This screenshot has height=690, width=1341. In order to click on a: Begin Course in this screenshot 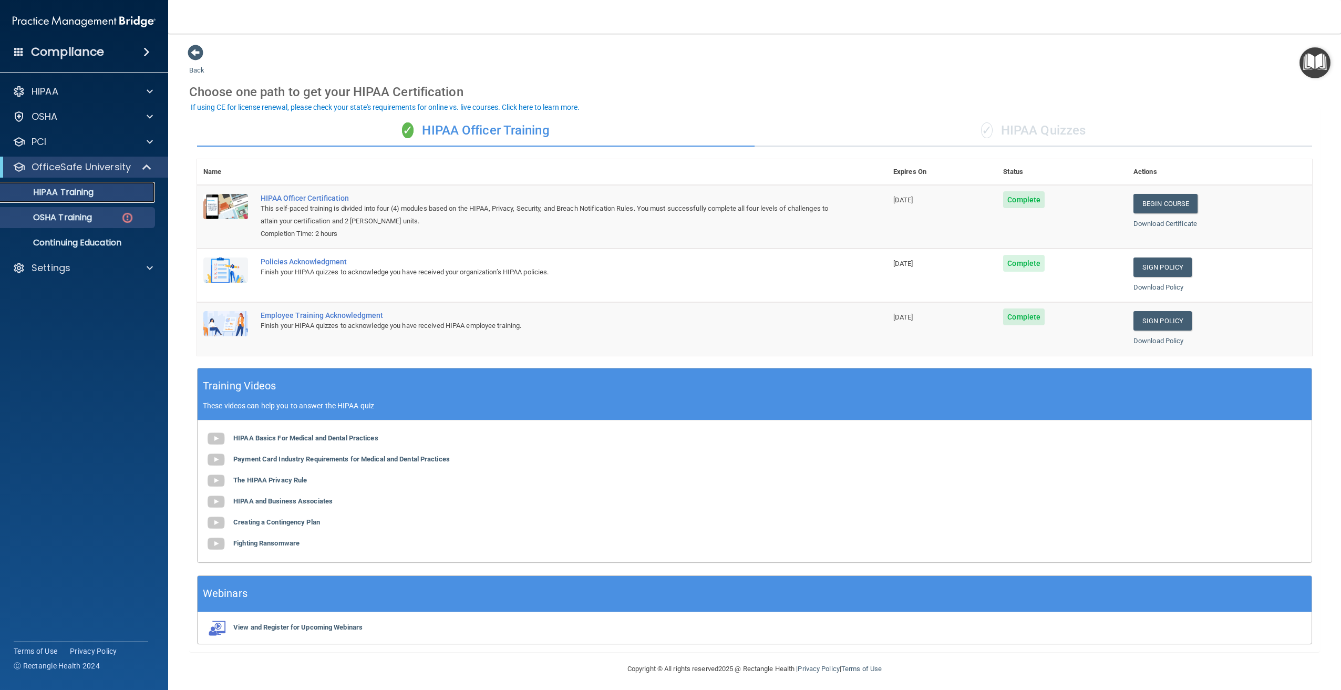, I will do `click(1166, 203)`.